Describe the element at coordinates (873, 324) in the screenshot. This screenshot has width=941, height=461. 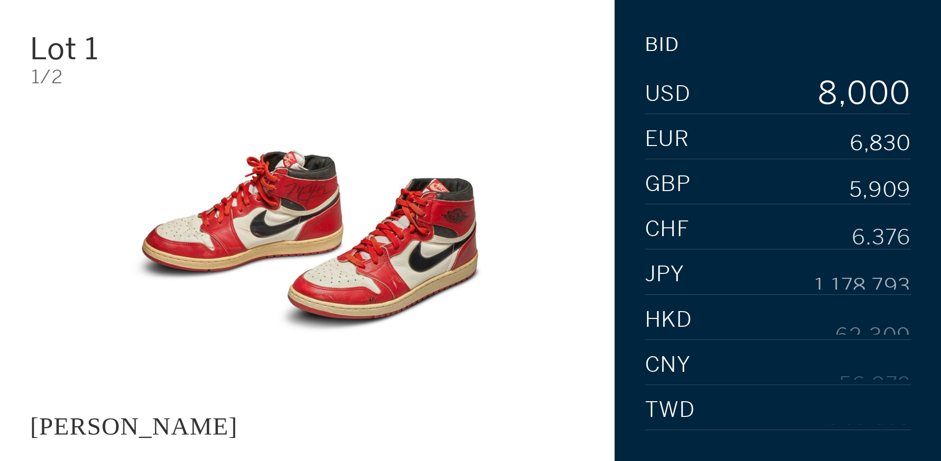
I see `div: 62,309` at that location.